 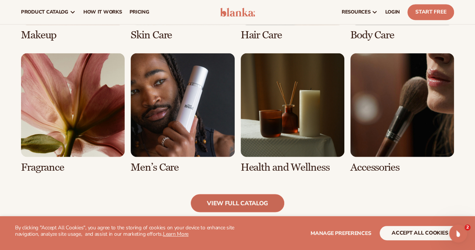 I want to click on span: Manage preferences, so click(x=340, y=233).